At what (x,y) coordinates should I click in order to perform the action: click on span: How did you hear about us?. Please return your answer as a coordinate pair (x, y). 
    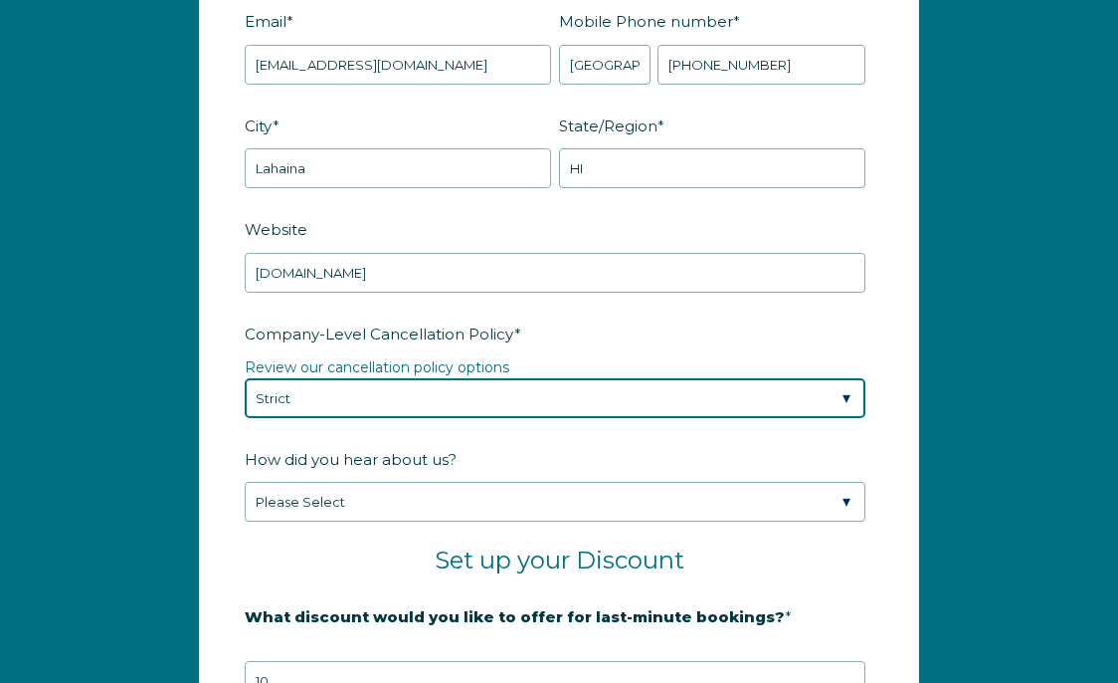
    Looking at the image, I should click on (350, 459).